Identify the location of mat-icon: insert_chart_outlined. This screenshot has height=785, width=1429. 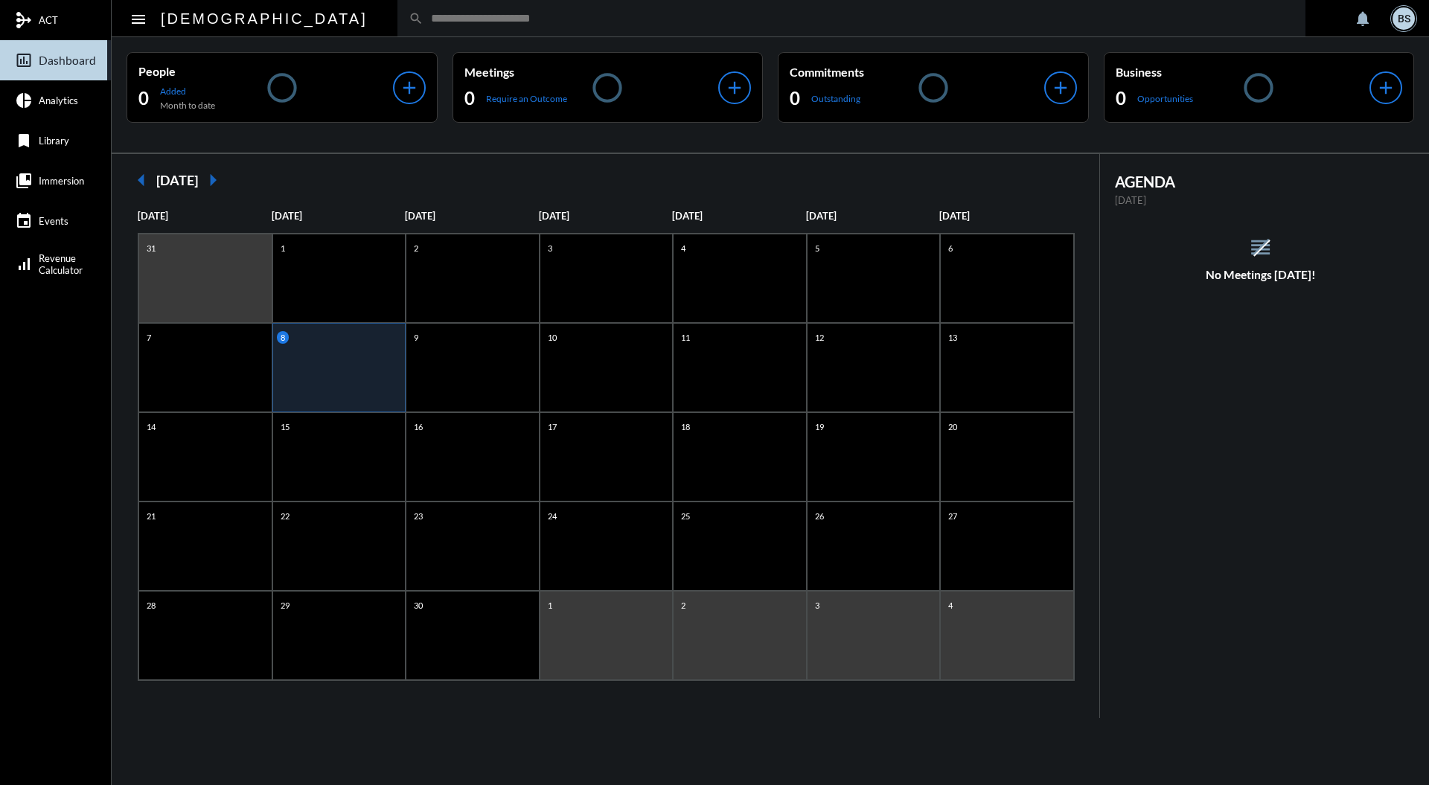
(24, 60).